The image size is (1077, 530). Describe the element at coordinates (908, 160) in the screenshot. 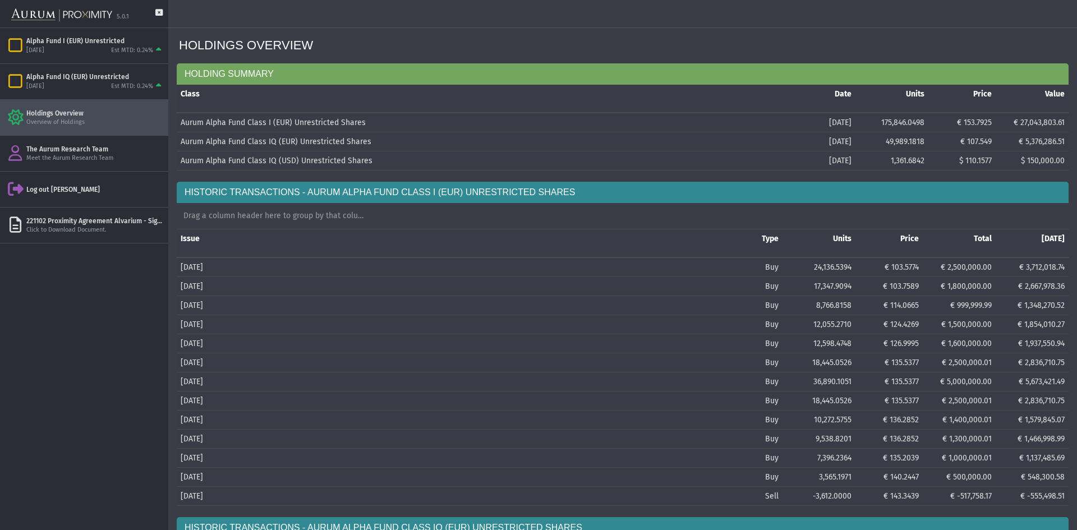

I see `span: 1,361.6842` at that location.